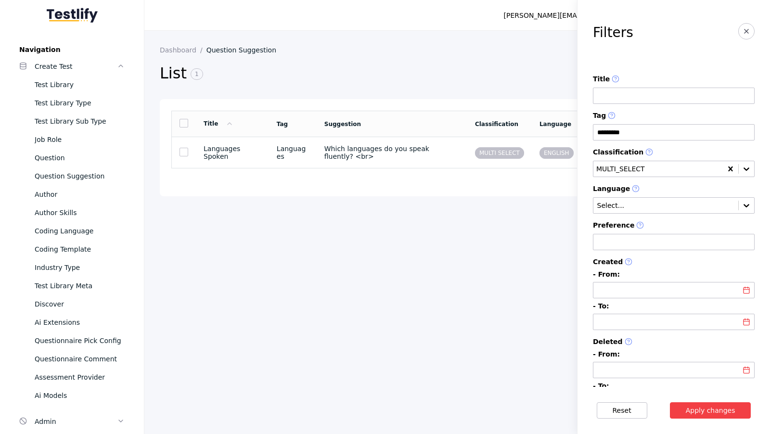 This screenshot has width=770, height=434. Describe the element at coordinates (79, 396) in the screenshot. I see `div: Ai Models` at that location.